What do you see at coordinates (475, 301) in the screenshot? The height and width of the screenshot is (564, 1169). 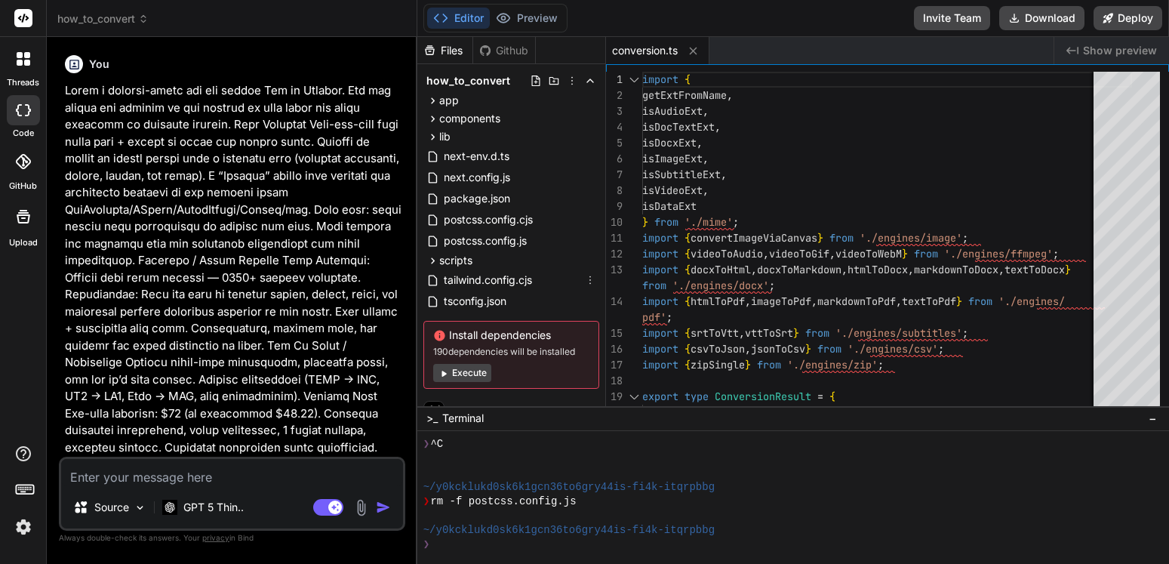 I see `span: tsconfig.json` at bounding box center [475, 301].